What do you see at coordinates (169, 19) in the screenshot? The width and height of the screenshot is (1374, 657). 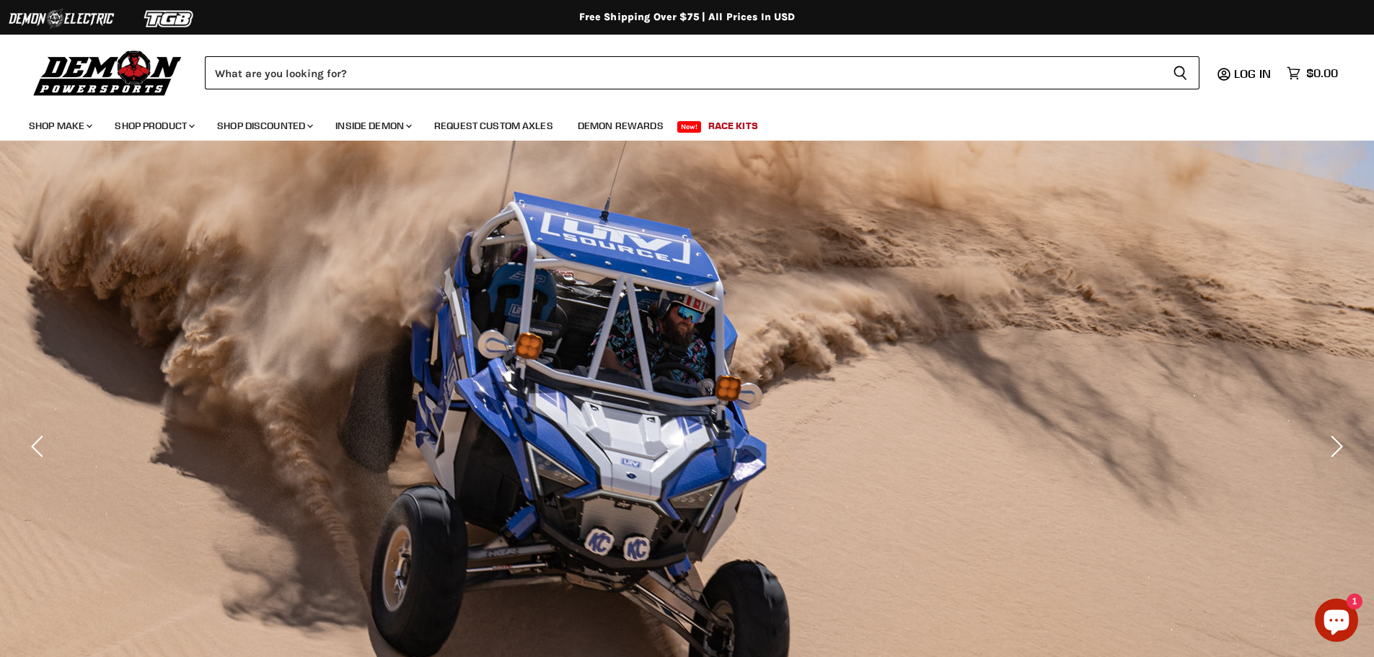 I see `img: TGB Logo 2` at bounding box center [169, 19].